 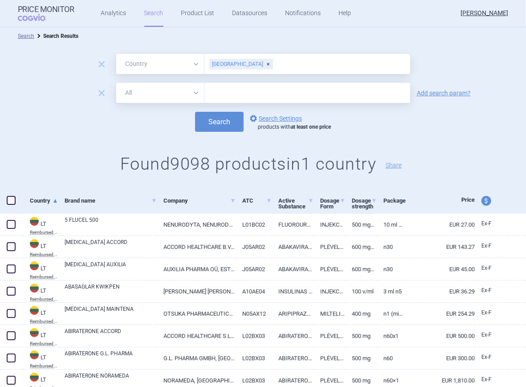 What do you see at coordinates (275, 118) in the screenshot?
I see `a: Search Settings` at bounding box center [275, 118].